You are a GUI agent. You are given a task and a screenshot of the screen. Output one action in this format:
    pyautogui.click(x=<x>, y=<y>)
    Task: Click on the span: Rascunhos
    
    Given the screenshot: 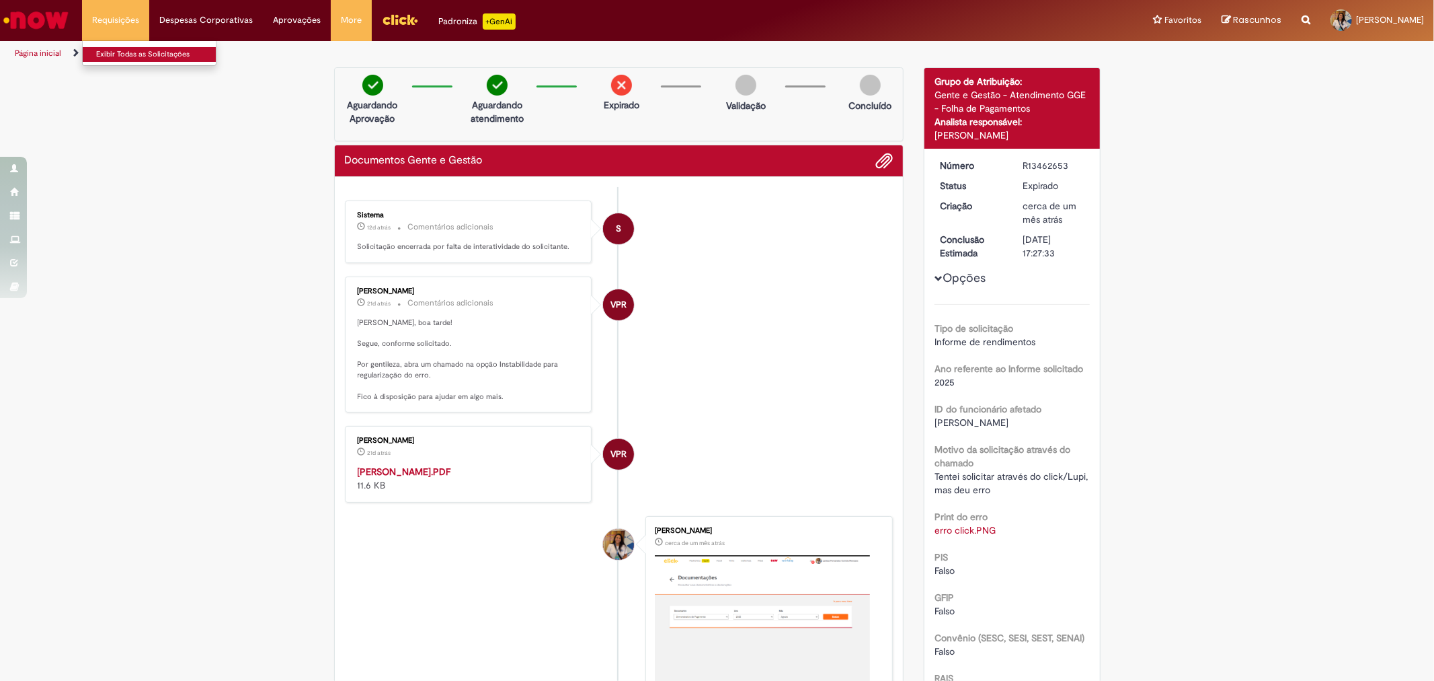 What is the action you would take?
    pyautogui.click(x=1258, y=20)
    